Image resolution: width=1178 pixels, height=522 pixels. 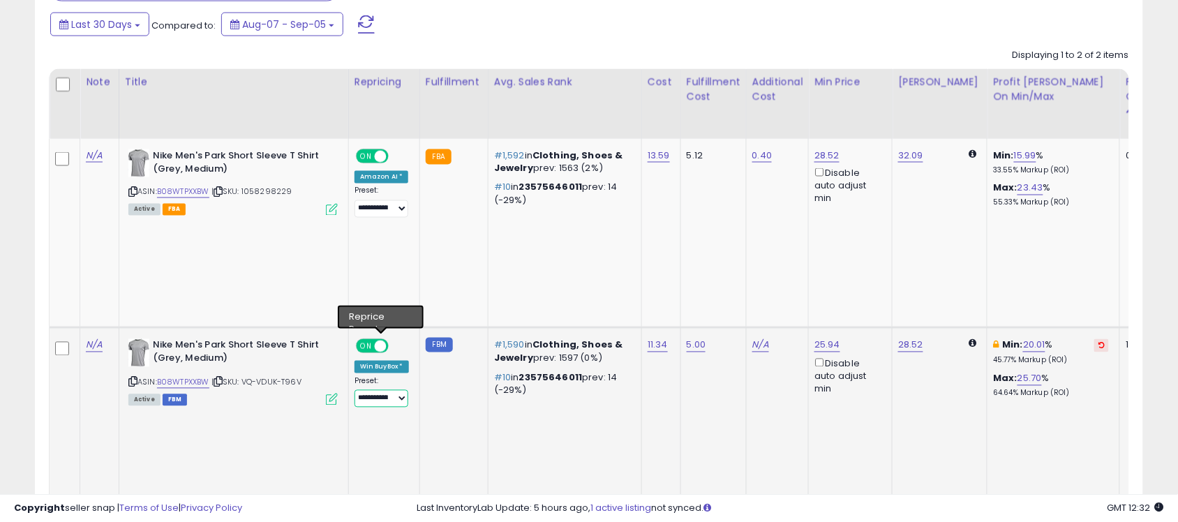 I want to click on div: Note, so click(x=99, y=82).